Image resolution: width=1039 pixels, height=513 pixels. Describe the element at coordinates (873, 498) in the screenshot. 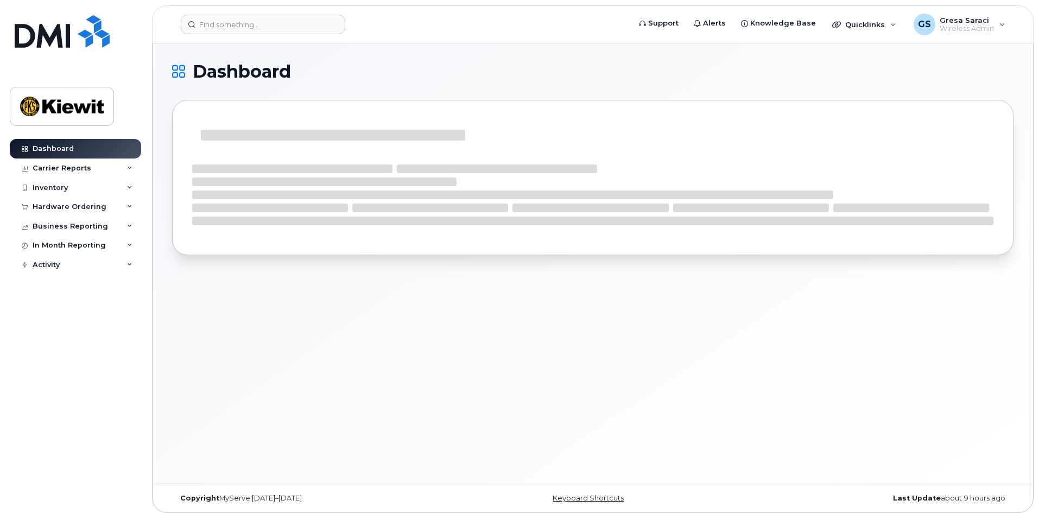

I see `div: about 9 hours ago` at that location.